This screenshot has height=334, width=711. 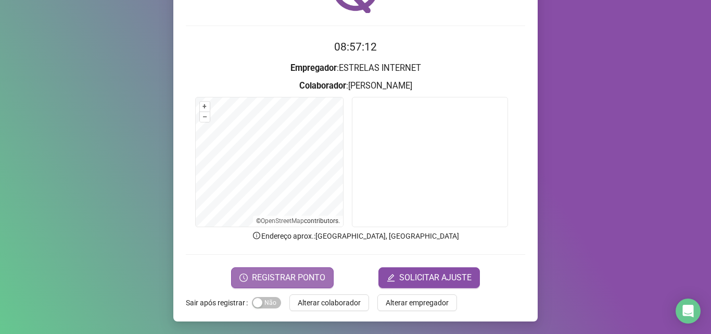 What do you see at coordinates (314, 68) in the screenshot?
I see `strong: Empregador` at bounding box center [314, 68].